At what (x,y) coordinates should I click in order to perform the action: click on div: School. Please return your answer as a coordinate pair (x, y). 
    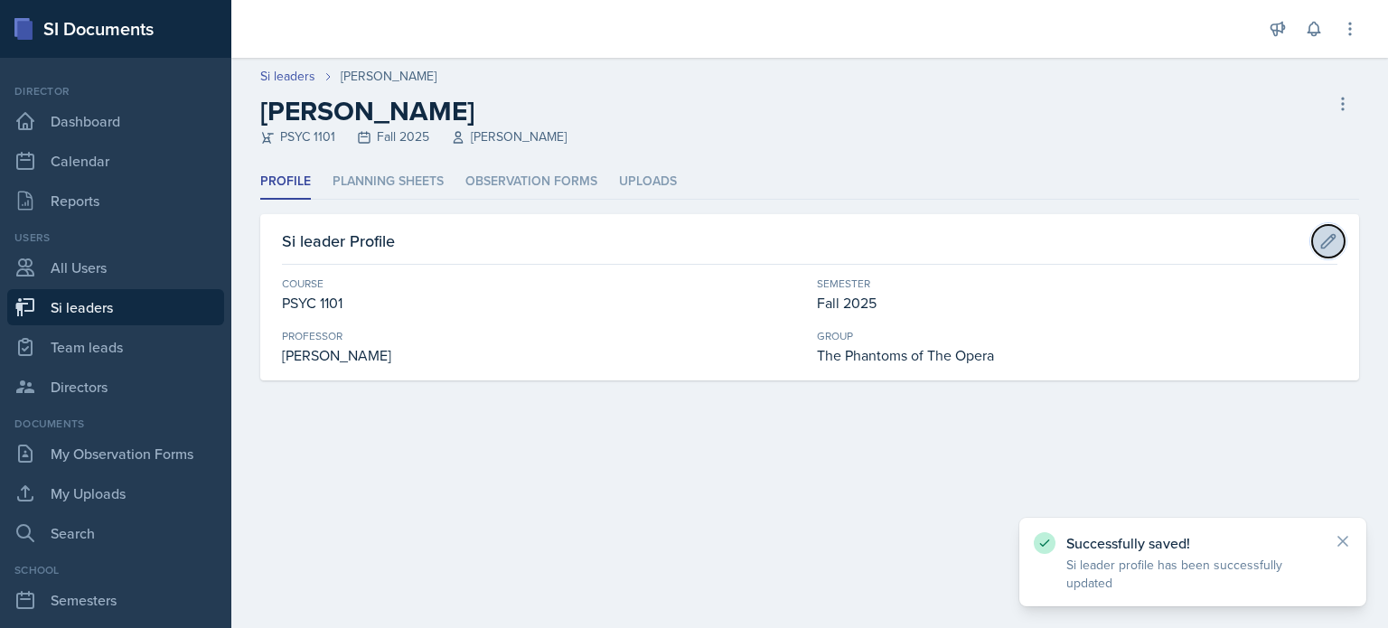
    Looking at the image, I should click on (116, 570).